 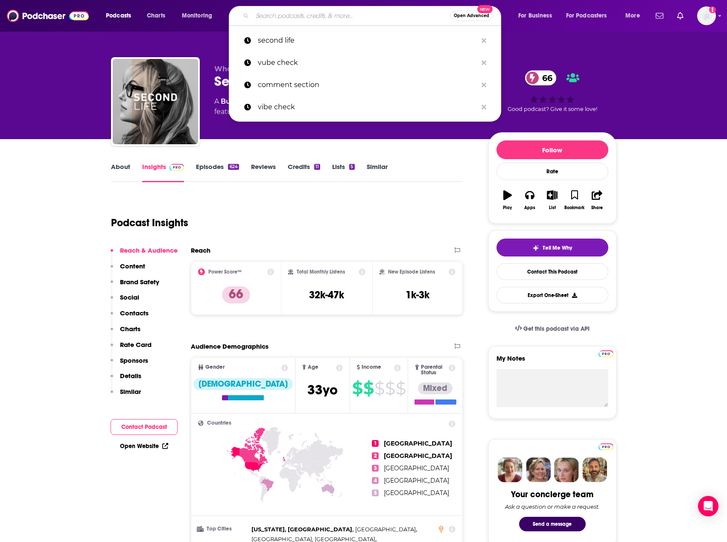 I want to click on img: Jon Profile, so click(x=595, y=470).